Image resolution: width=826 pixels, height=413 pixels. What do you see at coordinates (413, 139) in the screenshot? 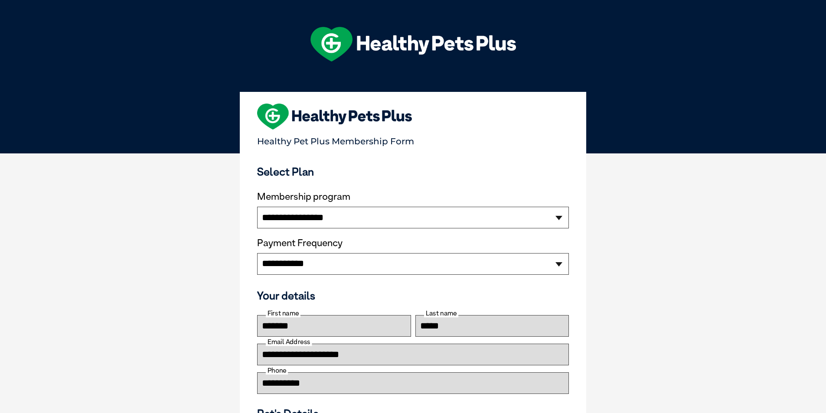
I see `p: Healthy Pet Plus Membership Form` at bounding box center [413, 139].